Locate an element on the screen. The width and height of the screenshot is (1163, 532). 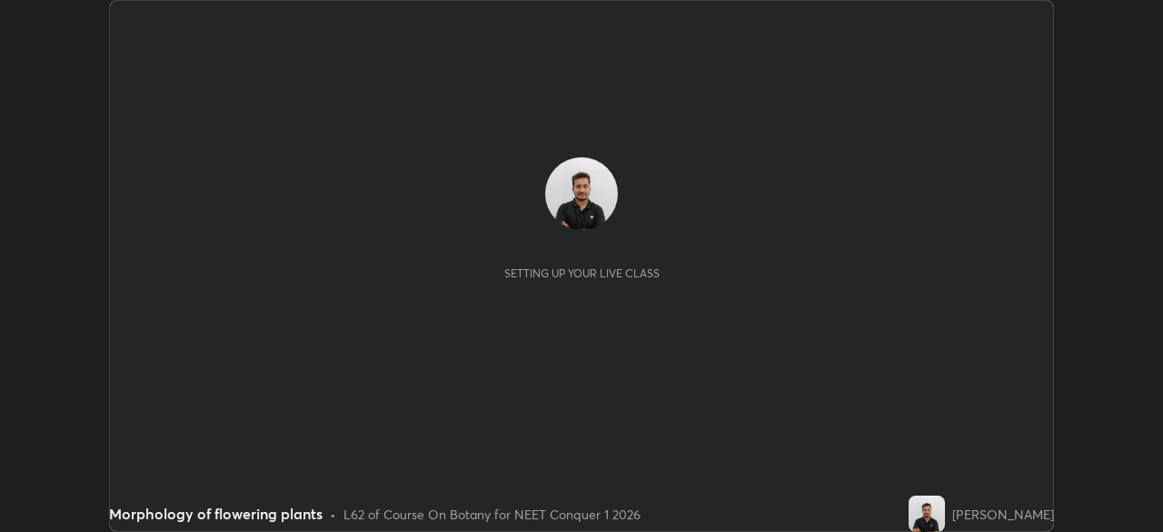
div: Morphology of flowering plants is located at coordinates (215, 513).